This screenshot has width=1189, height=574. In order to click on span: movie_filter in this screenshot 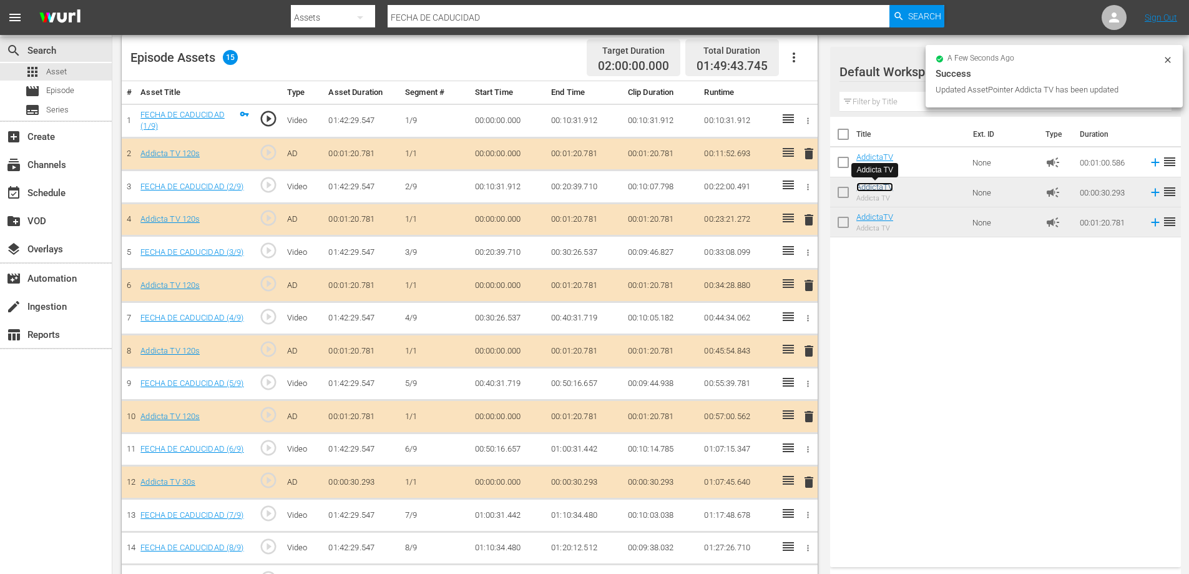, I will do `click(14, 278)`.